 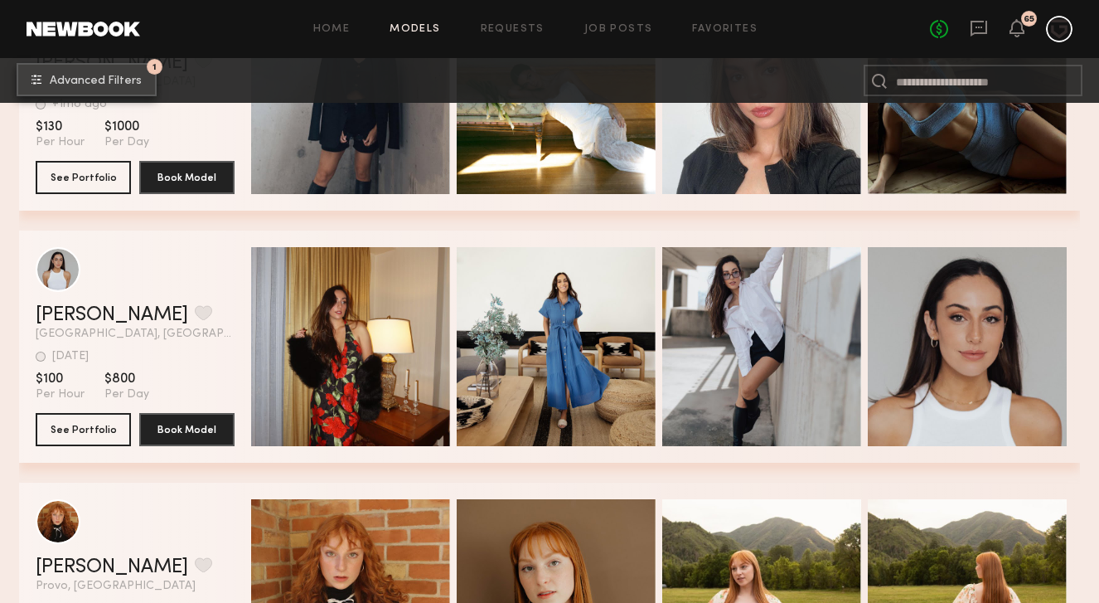 What do you see at coordinates (724, 29) in the screenshot?
I see `a: Favorites` at bounding box center [724, 29].